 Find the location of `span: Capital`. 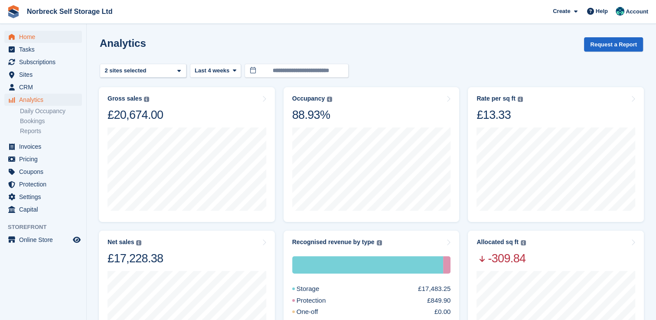

span: Capital is located at coordinates (45, 209).